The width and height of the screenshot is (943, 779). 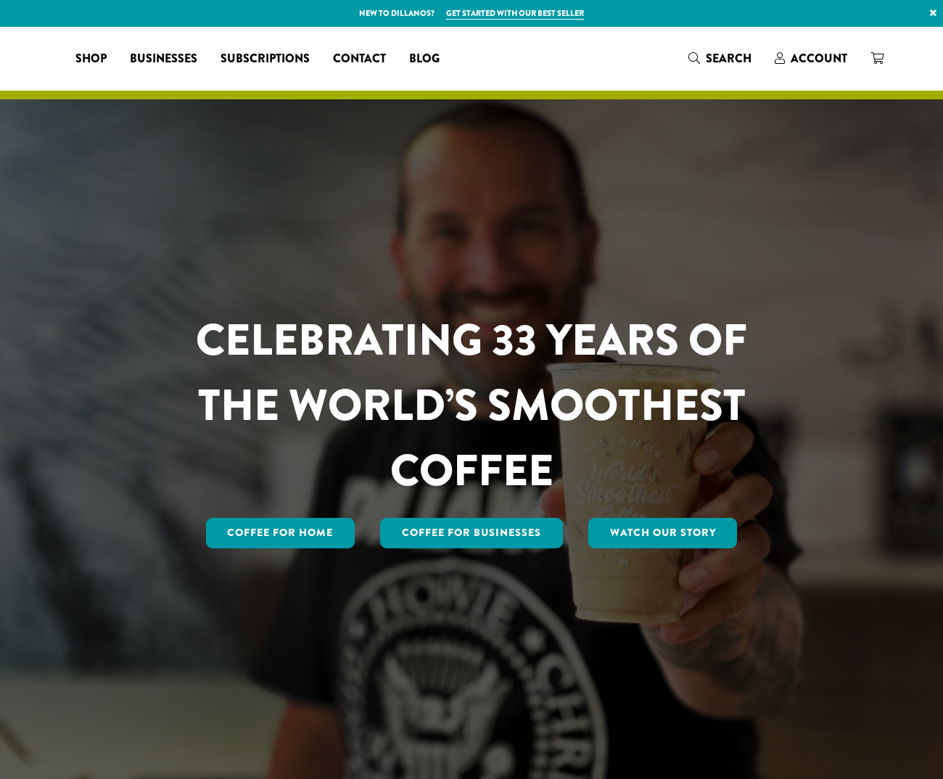 I want to click on span: Search, so click(x=728, y=58).